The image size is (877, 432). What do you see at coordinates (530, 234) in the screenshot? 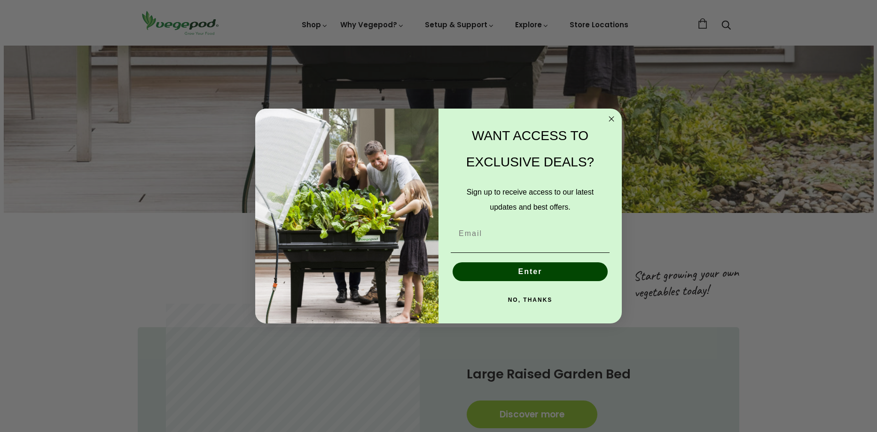
I see `input: Email` at bounding box center [530, 234].